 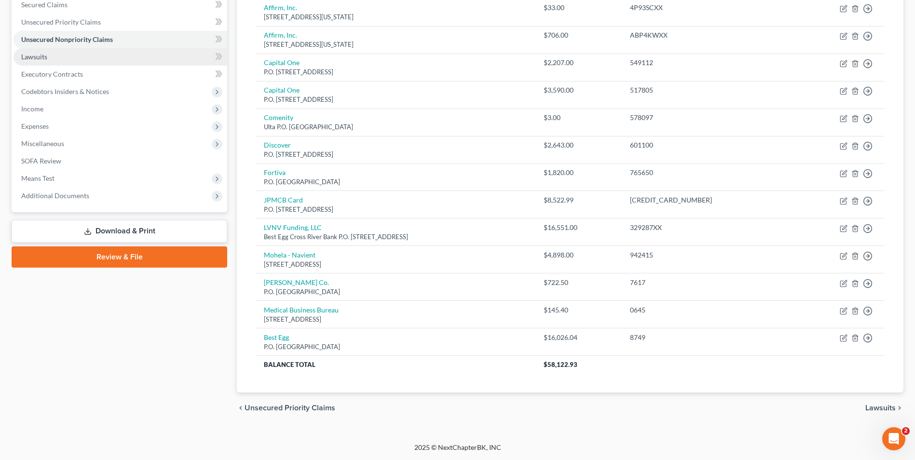 I want to click on span: Secured Claims, so click(x=44, y=4).